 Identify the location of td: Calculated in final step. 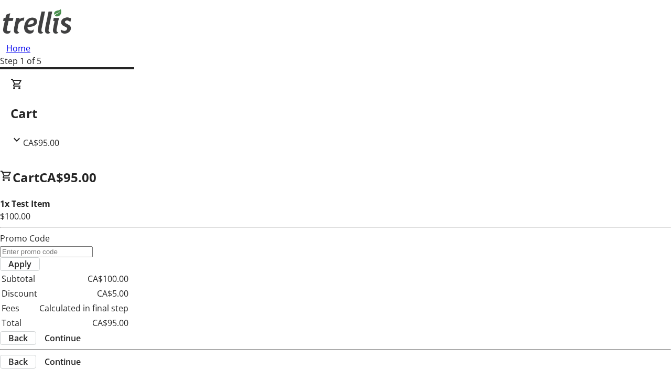
(84, 308).